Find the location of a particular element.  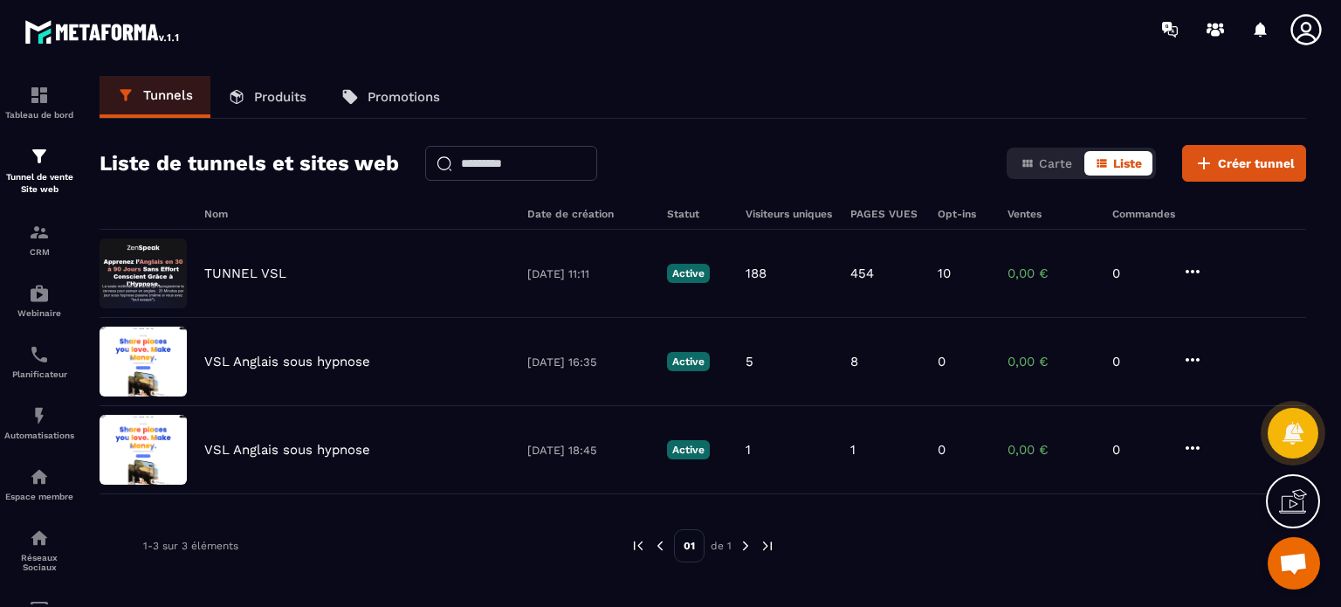

button: Carte is located at coordinates (1046, 163).